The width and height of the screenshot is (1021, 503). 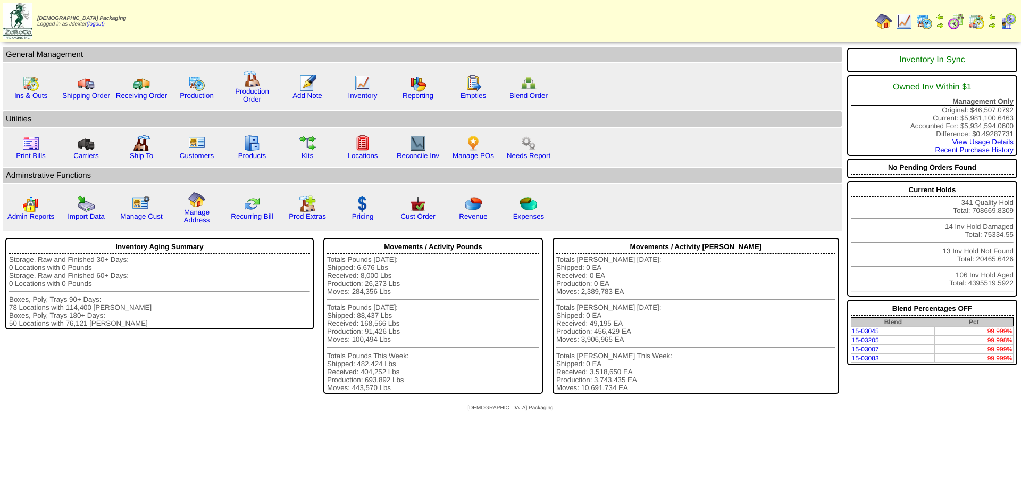 What do you see at coordinates (473, 216) in the screenshot?
I see `a: Revenue` at bounding box center [473, 216].